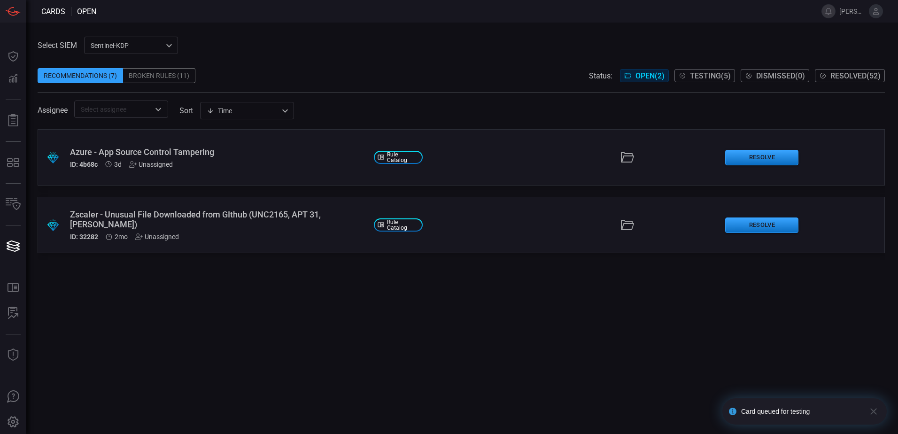 The width and height of the screenshot is (898, 434). What do you see at coordinates (801, 411) in the screenshot?
I see `div: Card queued for testing` at bounding box center [801, 411].